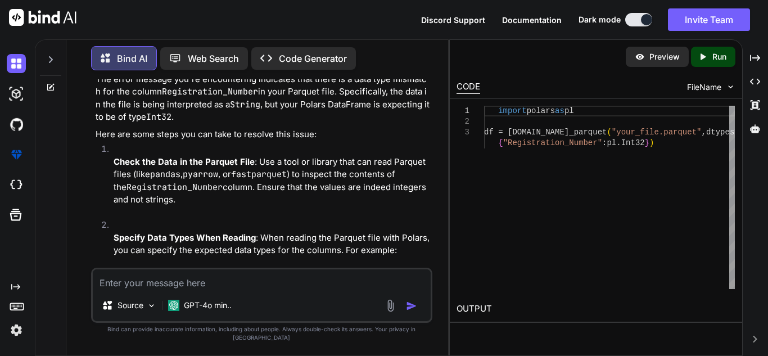  I want to click on code: fastparquet, so click(259, 174).